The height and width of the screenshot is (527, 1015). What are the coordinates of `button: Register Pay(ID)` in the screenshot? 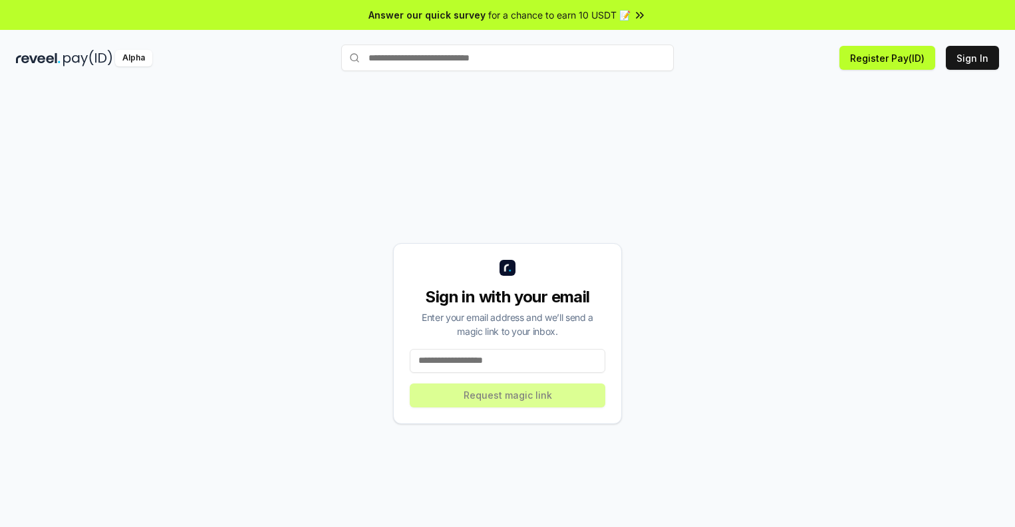 It's located at (887, 58).